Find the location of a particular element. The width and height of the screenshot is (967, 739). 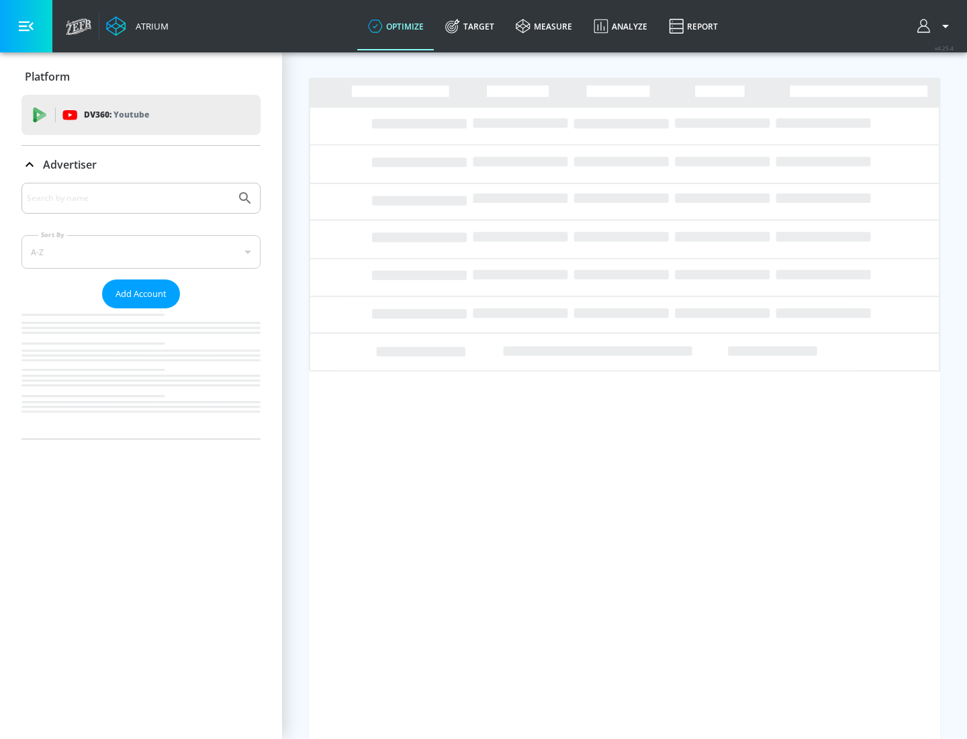

div: Atrium is located at coordinates (149, 26).